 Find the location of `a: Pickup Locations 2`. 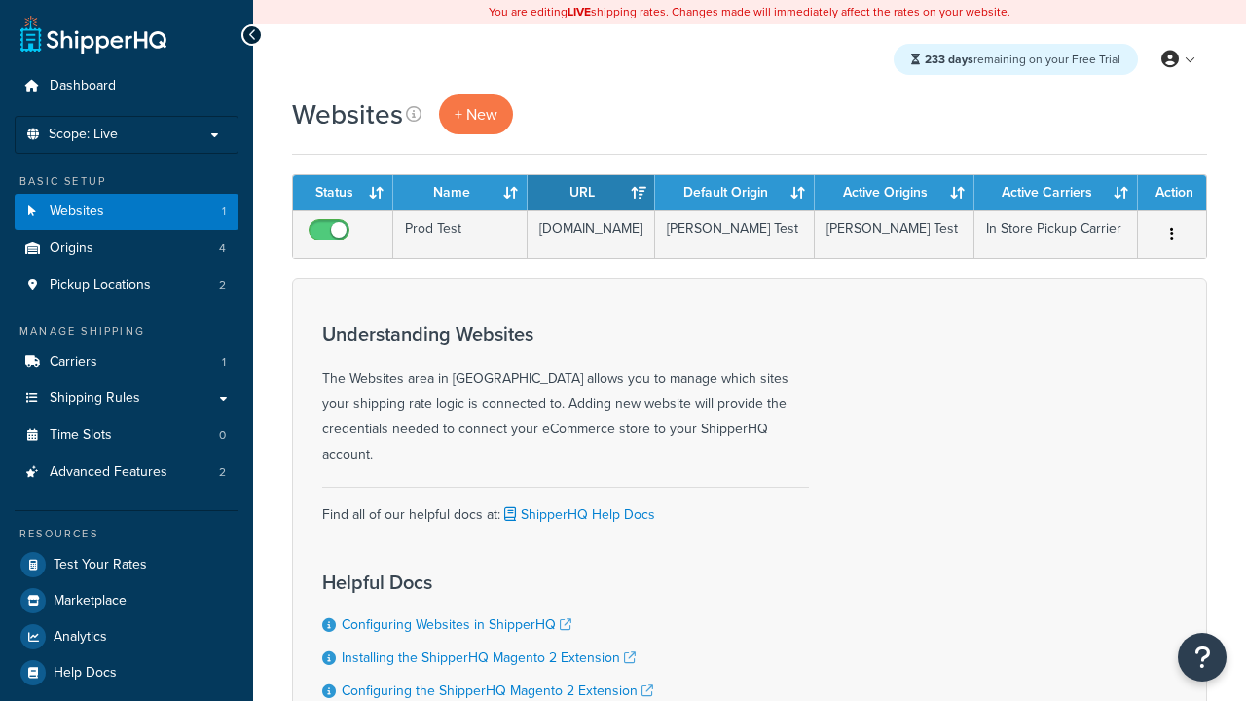

a: Pickup Locations 2 is located at coordinates (127, 285).